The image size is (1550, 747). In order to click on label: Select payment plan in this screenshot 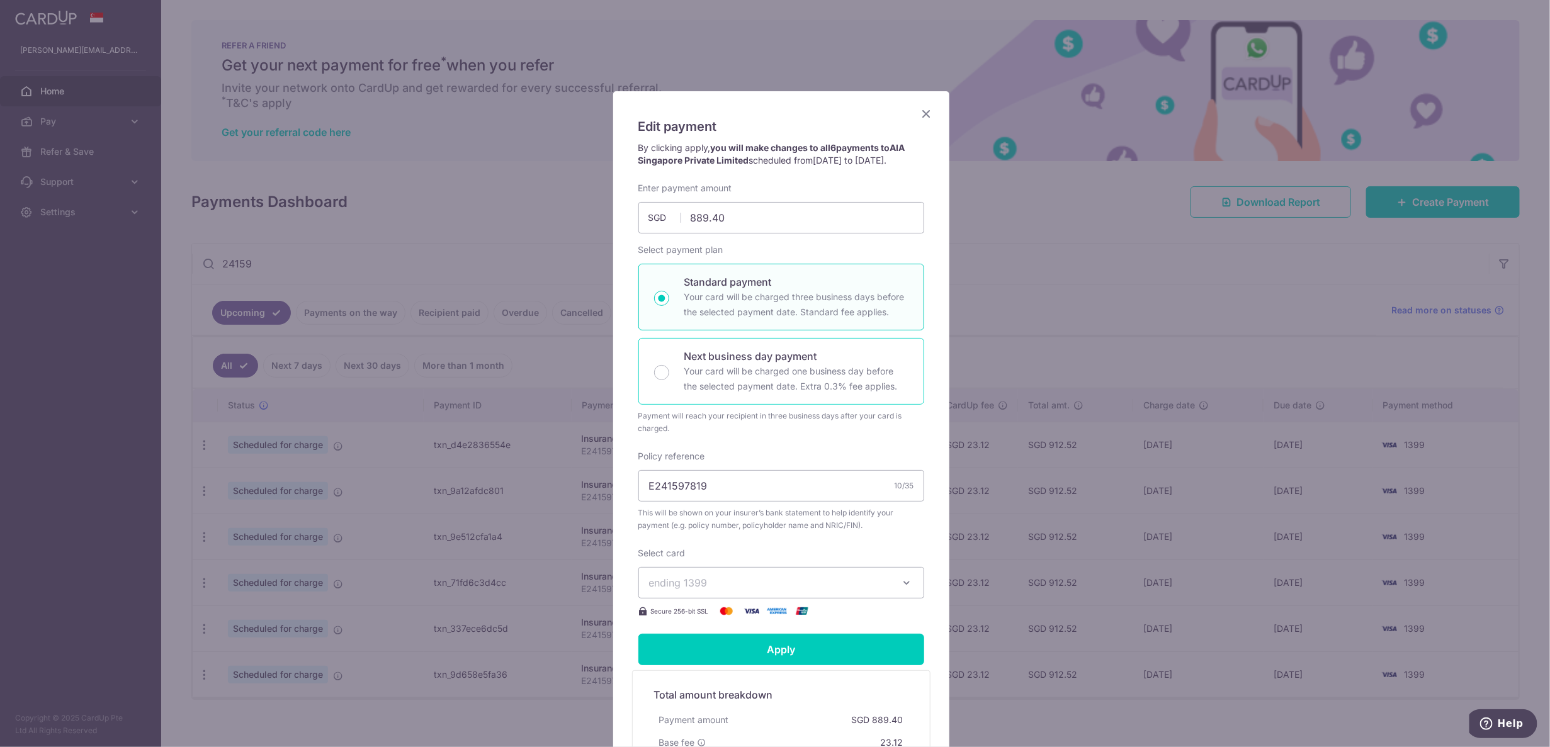, I will do `click(681, 250)`.